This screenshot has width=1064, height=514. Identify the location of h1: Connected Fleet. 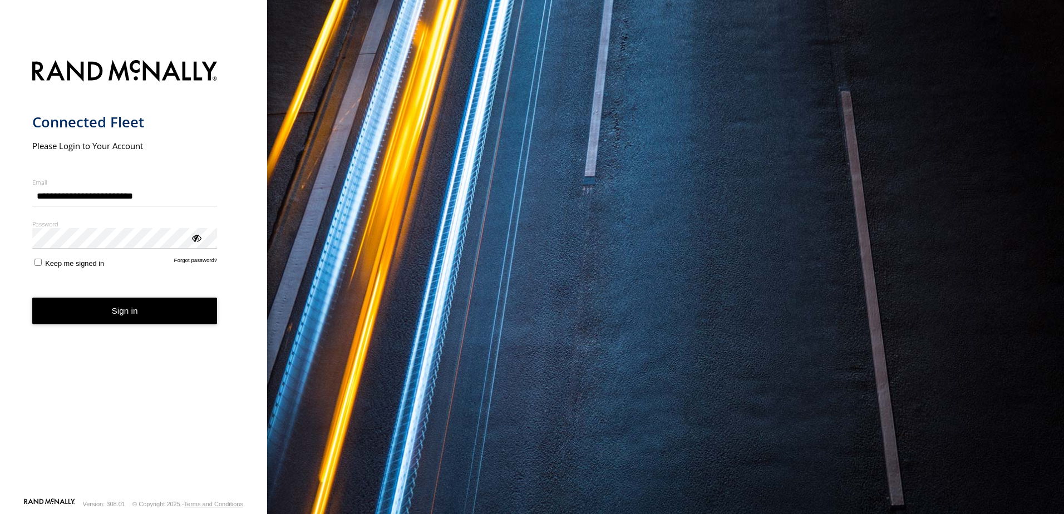
(125, 122).